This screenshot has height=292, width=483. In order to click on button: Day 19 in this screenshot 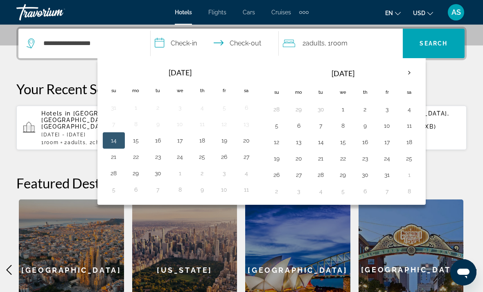, I will do `click(277, 158)`.